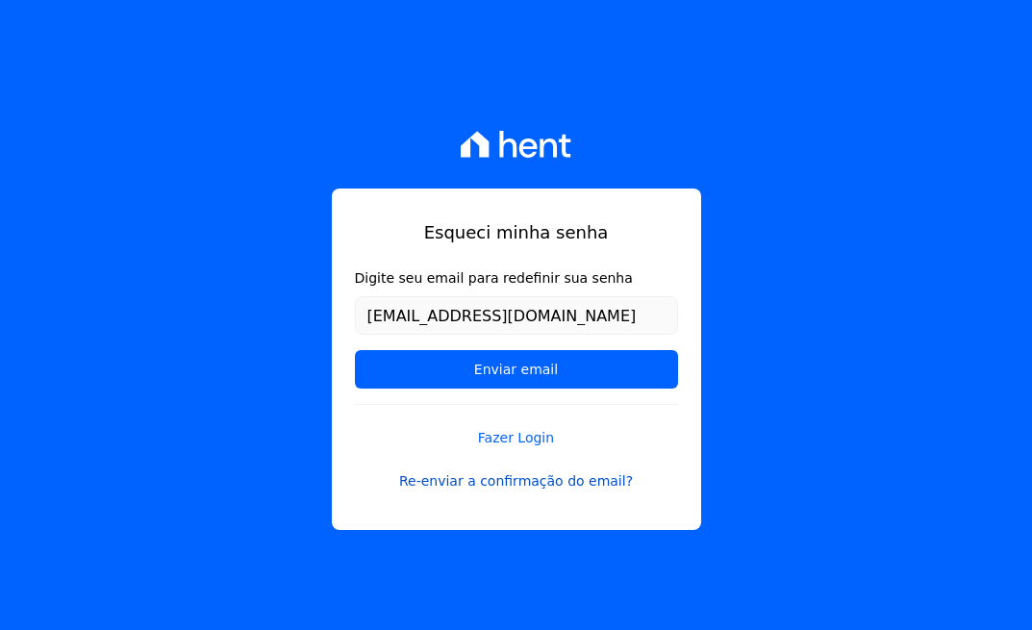 The width and height of the screenshot is (1032, 630). Describe the element at coordinates (516, 369) in the screenshot. I see `input: Enviar email` at that location.